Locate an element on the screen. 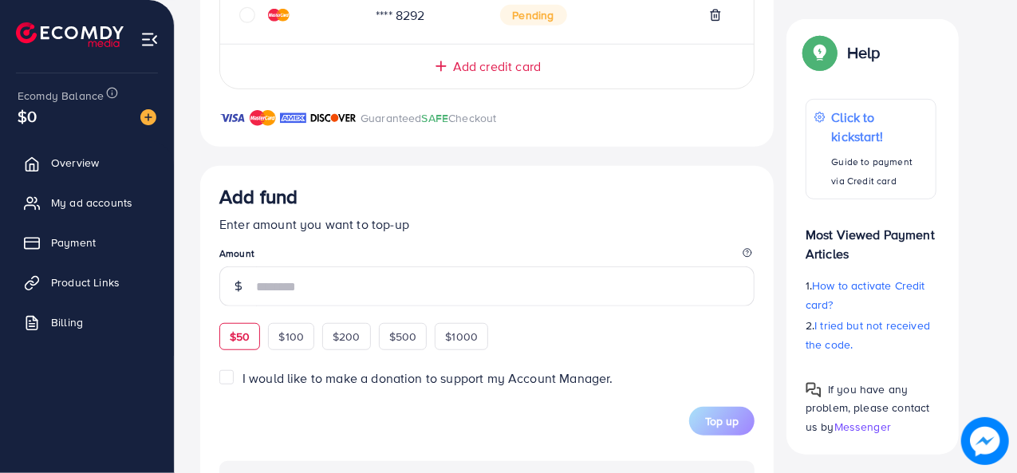 This screenshot has width=1017, height=473. p: Most Viewed Payment Articles is located at coordinates (871, 238).